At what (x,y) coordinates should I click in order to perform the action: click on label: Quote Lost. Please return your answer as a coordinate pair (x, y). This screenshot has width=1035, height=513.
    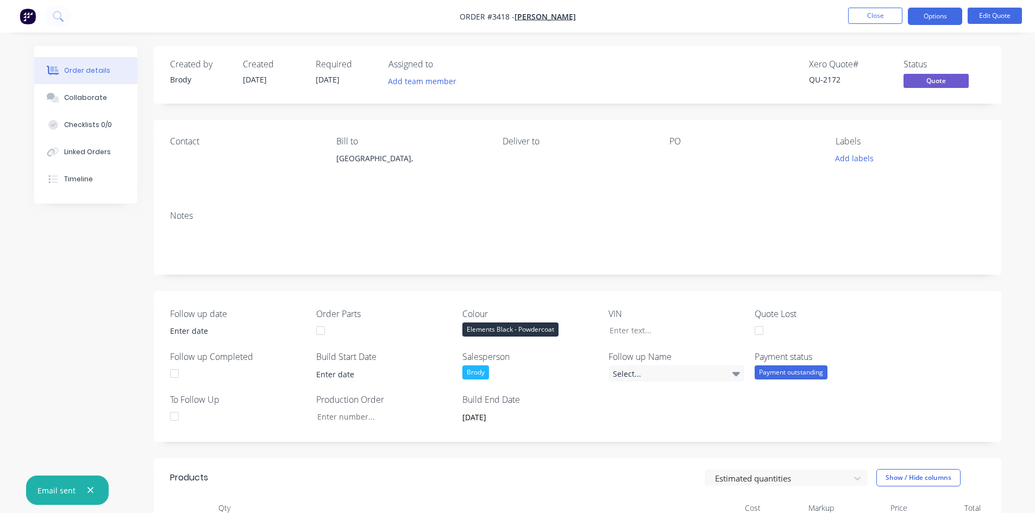
    Looking at the image, I should click on (822, 314).